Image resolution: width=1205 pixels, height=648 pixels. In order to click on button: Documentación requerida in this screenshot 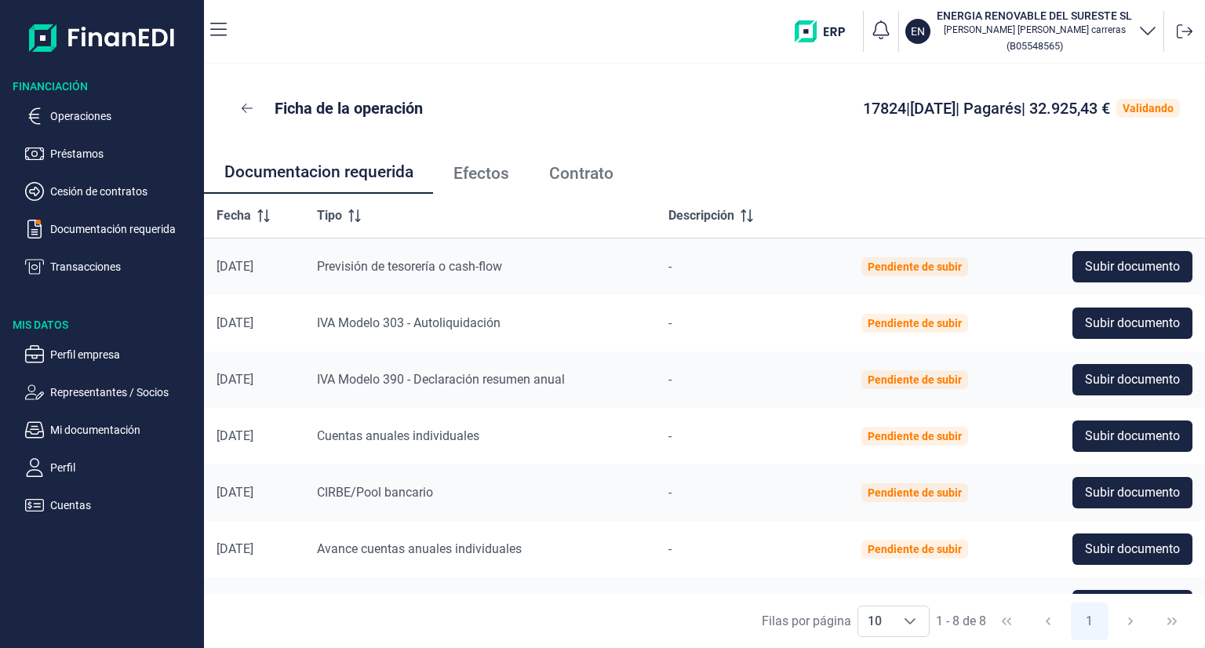, I will do `click(111, 229)`.